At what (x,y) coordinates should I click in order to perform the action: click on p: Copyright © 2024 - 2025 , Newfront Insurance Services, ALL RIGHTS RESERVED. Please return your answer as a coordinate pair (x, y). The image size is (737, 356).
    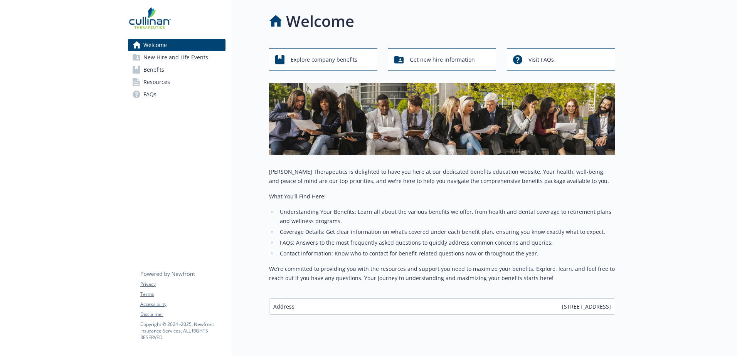
    Looking at the image, I should click on (183, 331).